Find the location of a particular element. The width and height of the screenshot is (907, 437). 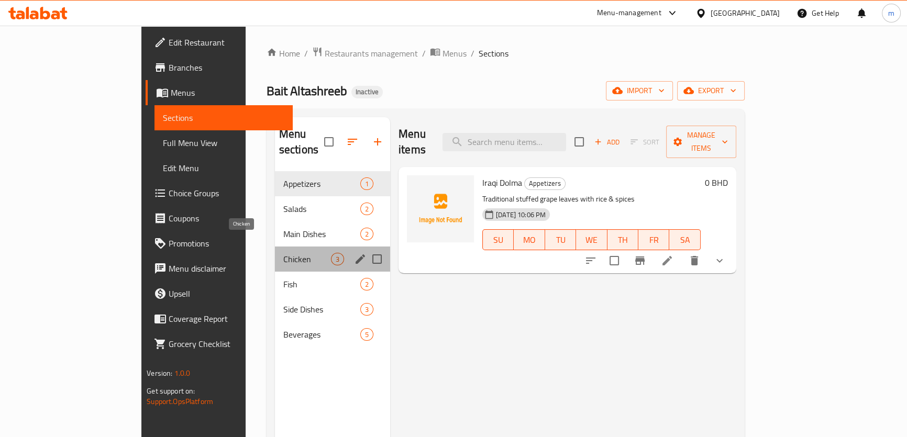

h6: 0 BHD is located at coordinates (716, 183).